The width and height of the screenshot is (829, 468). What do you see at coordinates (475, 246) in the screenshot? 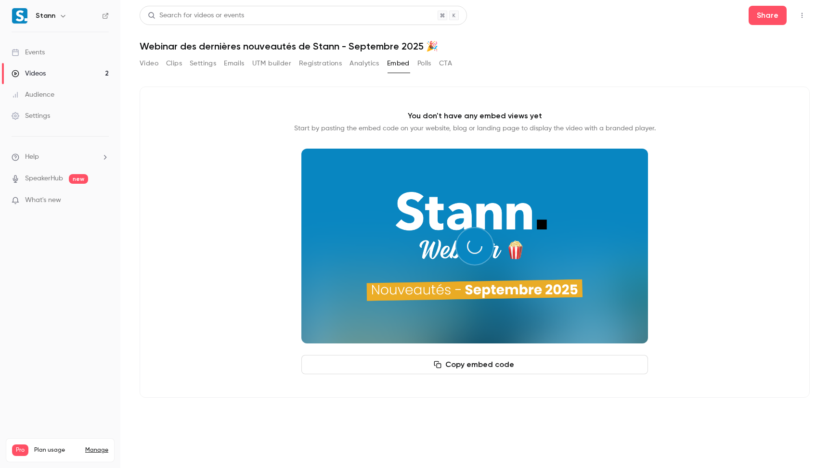
I see `section: Cover` at bounding box center [475, 246].